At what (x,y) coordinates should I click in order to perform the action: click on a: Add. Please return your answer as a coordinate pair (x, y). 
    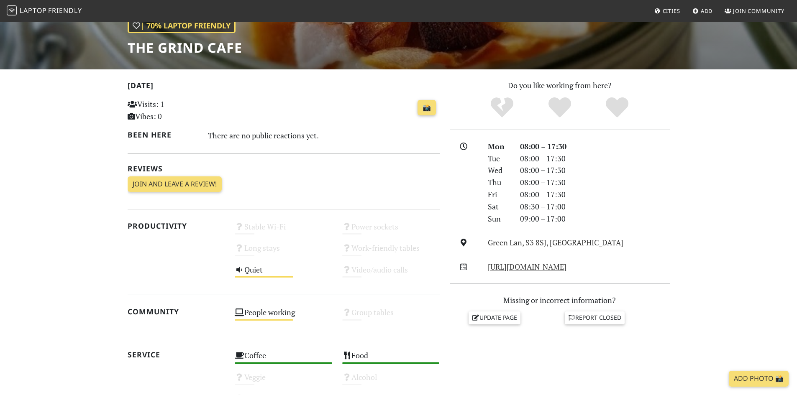
    Looking at the image, I should click on (702, 11).